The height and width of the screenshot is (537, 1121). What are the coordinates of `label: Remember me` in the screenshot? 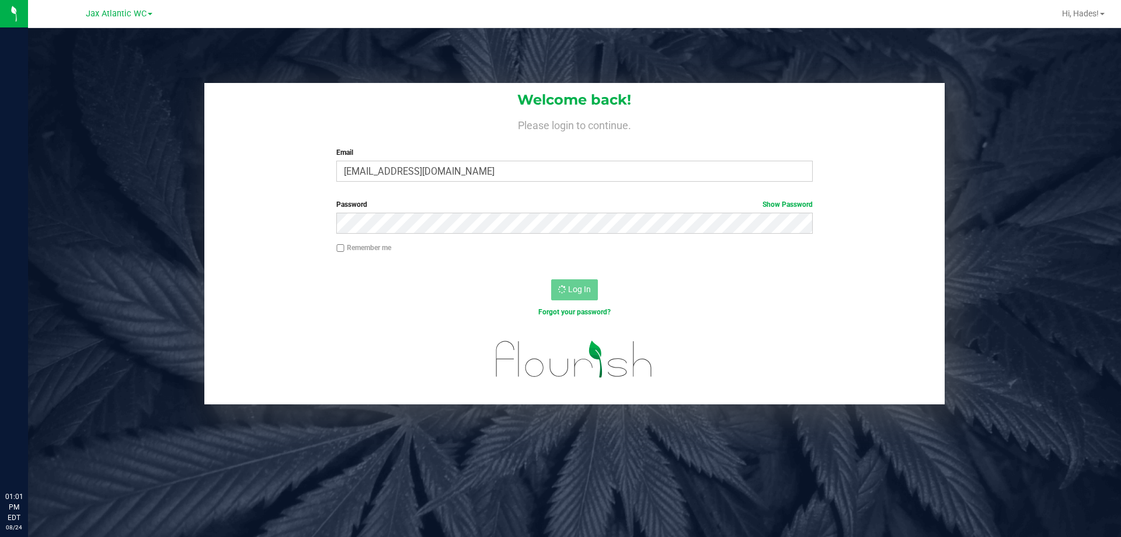 It's located at (364, 248).